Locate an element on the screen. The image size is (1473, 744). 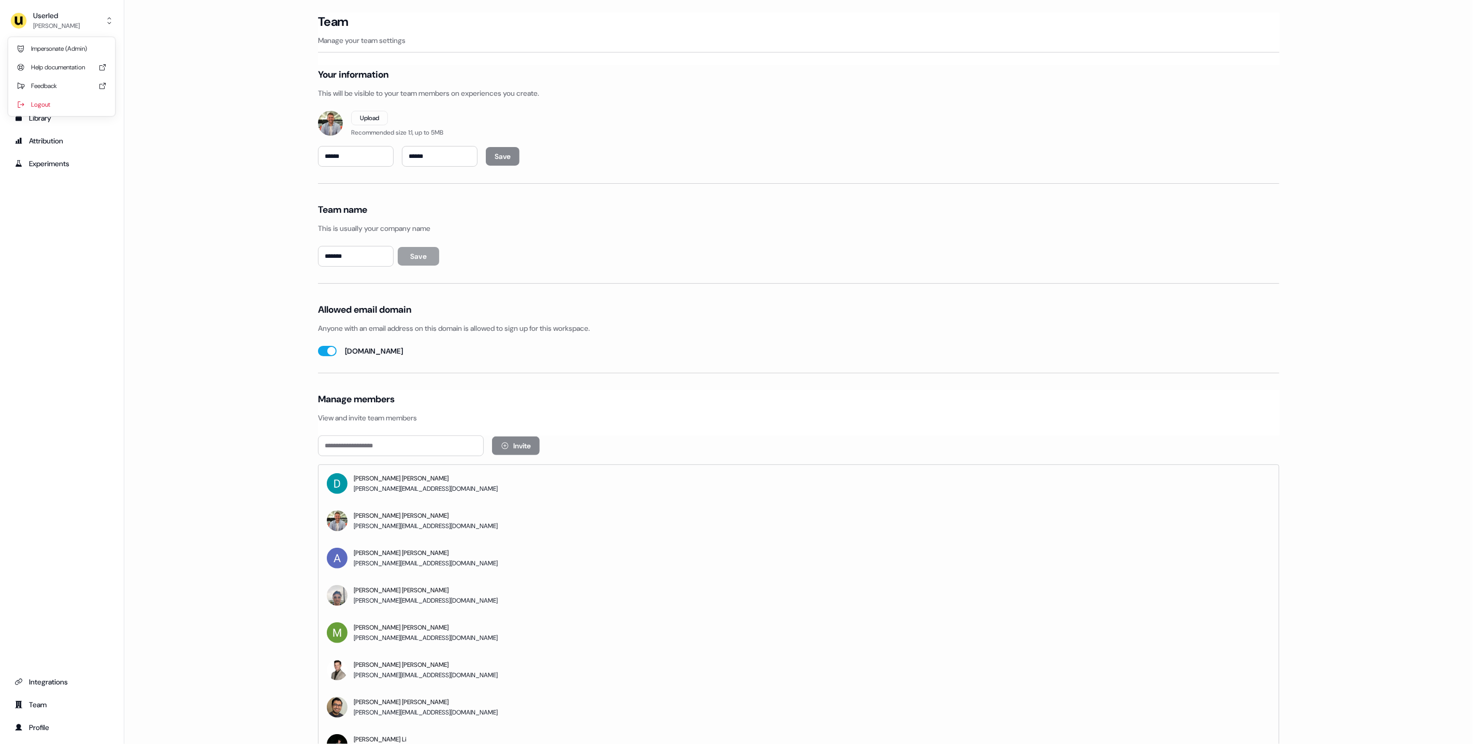
div: Integrations is located at coordinates (62, 682).